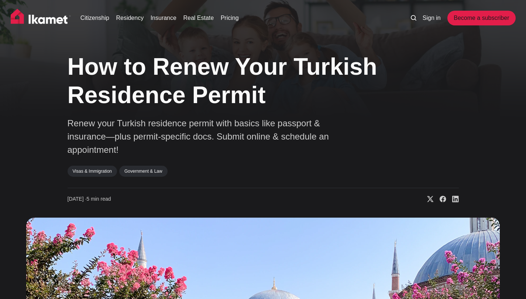 The image size is (526, 299). Describe the element at coordinates (89, 200) in the screenshot. I see `time: 5 min read` at that location.